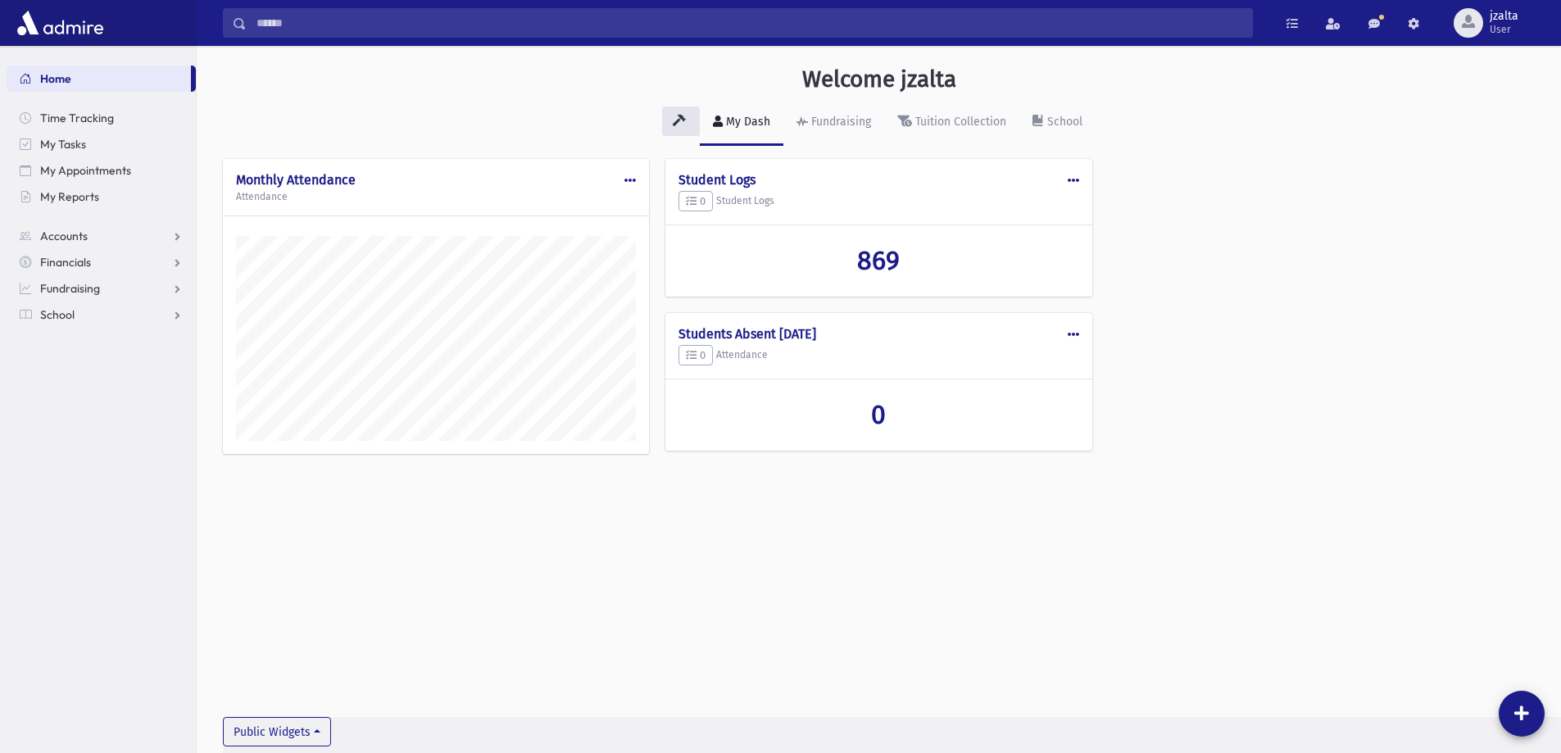 This screenshot has height=753, width=1561. I want to click on span: Fundraising, so click(70, 288).